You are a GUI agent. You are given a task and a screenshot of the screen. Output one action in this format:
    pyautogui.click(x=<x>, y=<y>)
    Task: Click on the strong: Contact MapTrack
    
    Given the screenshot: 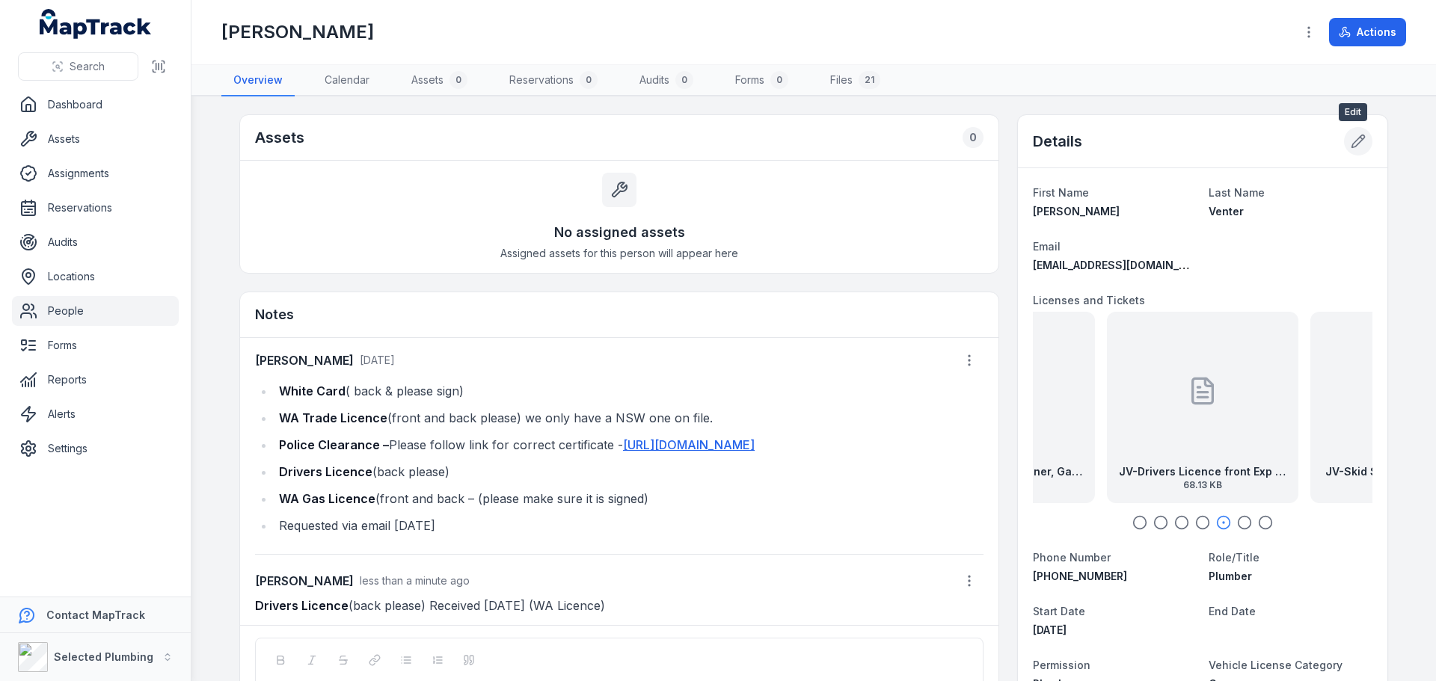 What is the action you would take?
    pyautogui.click(x=96, y=615)
    